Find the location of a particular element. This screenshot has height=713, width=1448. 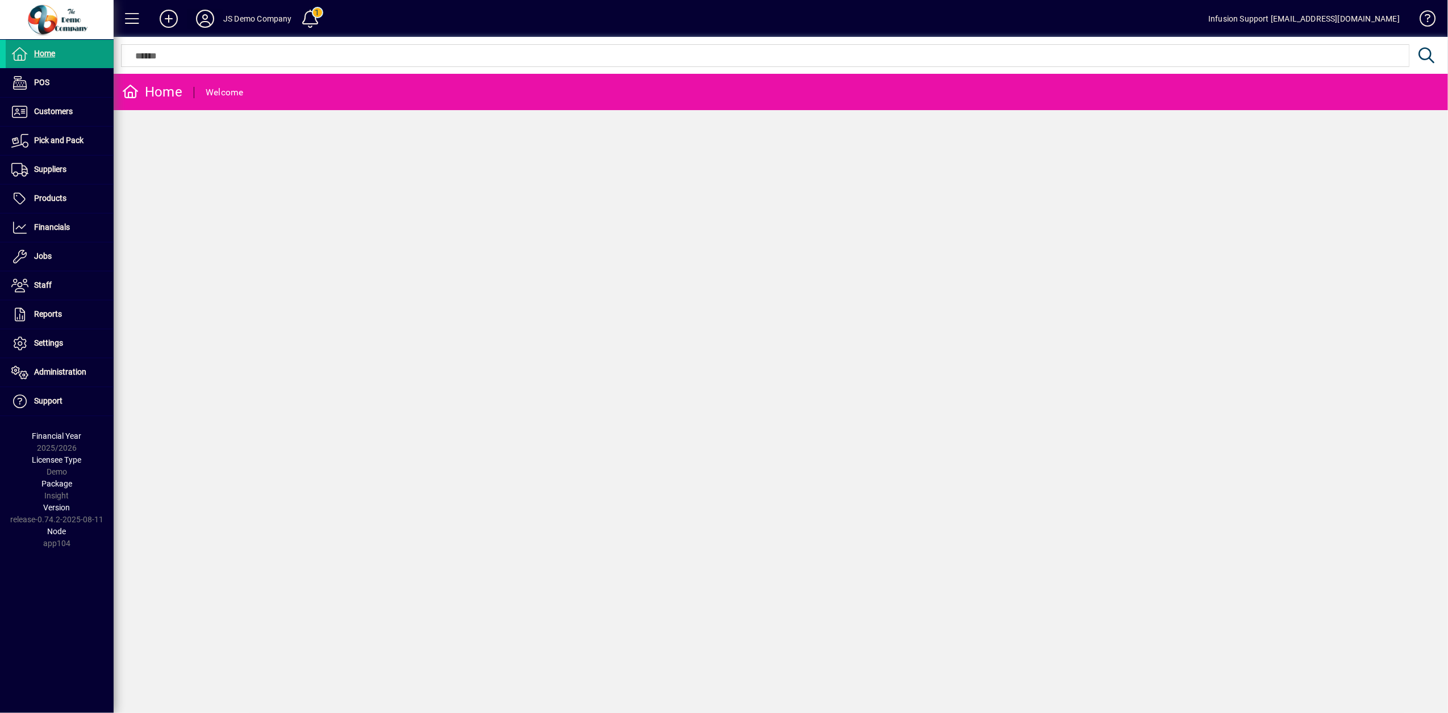

a: Administration is located at coordinates (60, 373).